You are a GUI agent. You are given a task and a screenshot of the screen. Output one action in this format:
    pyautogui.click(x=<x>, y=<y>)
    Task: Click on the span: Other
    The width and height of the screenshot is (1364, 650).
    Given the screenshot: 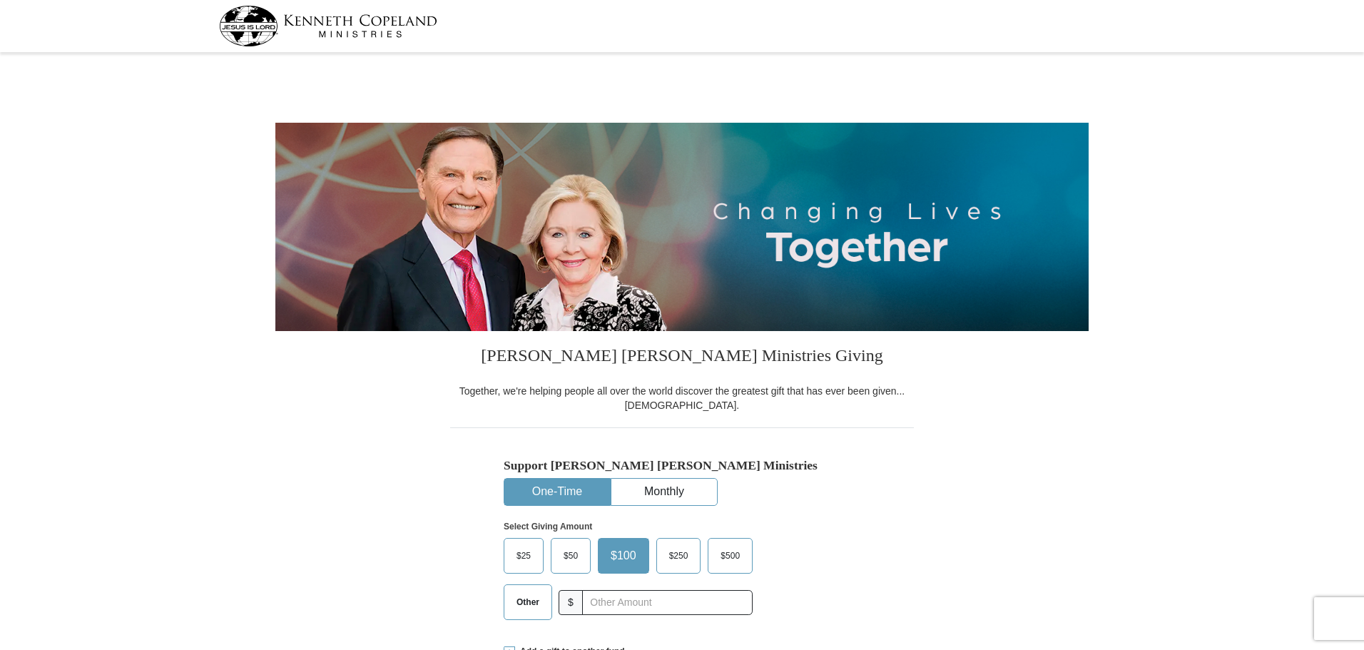 What is the action you would take?
    pyautogui.click(x=528, y=602)
    